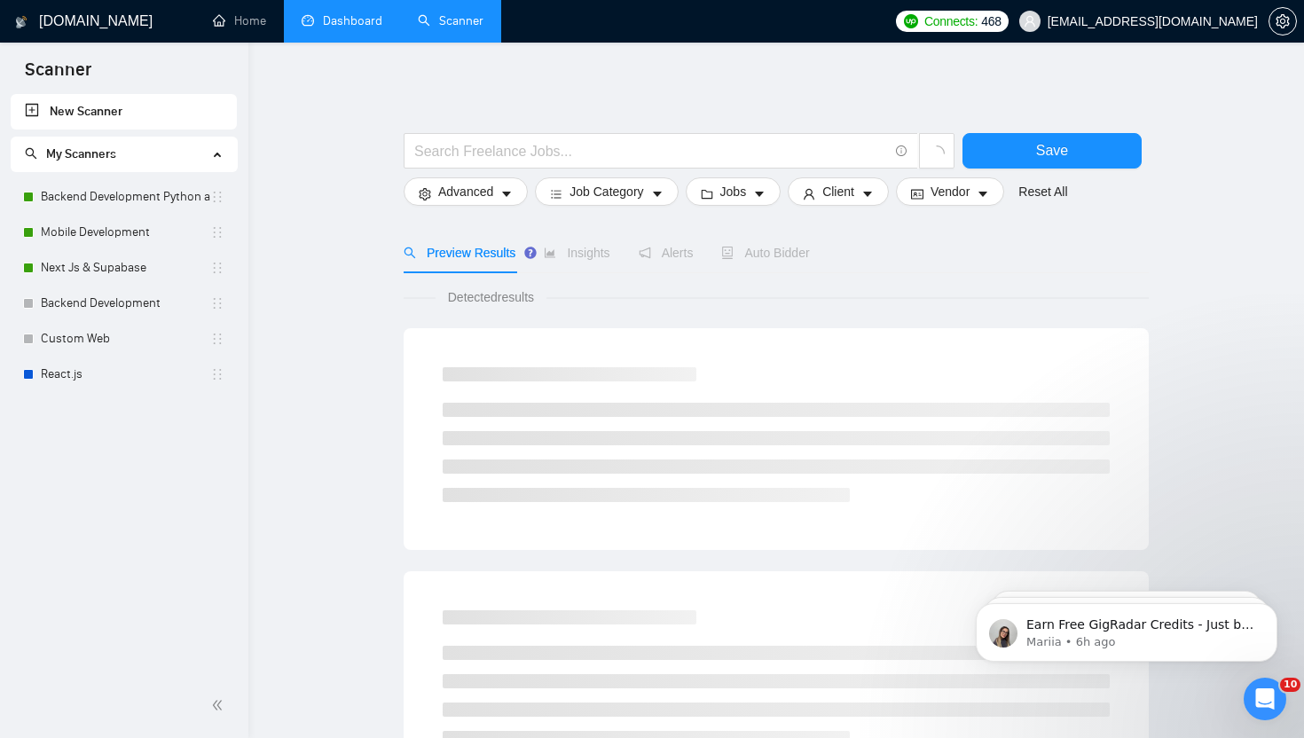 The height and width of the screenshot is (738, 1304). What do you see at coordinates (911, 21) in the screenshot?
I see `img: upwork-logo.png` at bounding box center [911, 21].